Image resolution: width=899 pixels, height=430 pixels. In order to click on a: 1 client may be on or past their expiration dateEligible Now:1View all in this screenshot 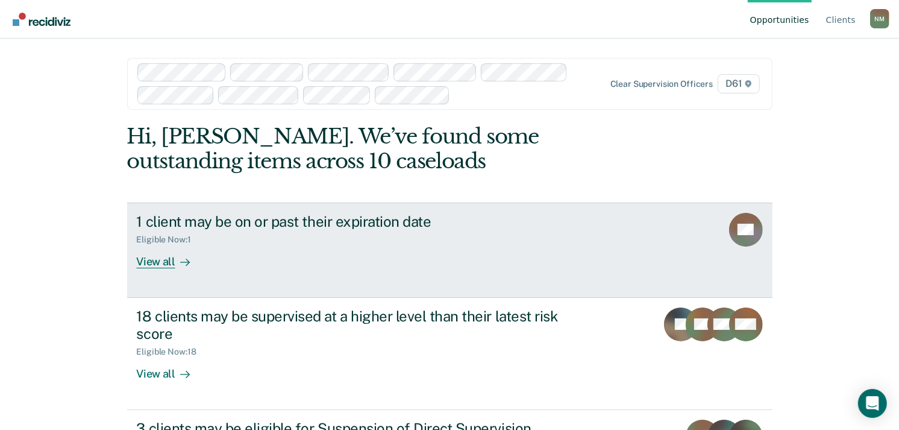, I will do `click(450, 250)`.